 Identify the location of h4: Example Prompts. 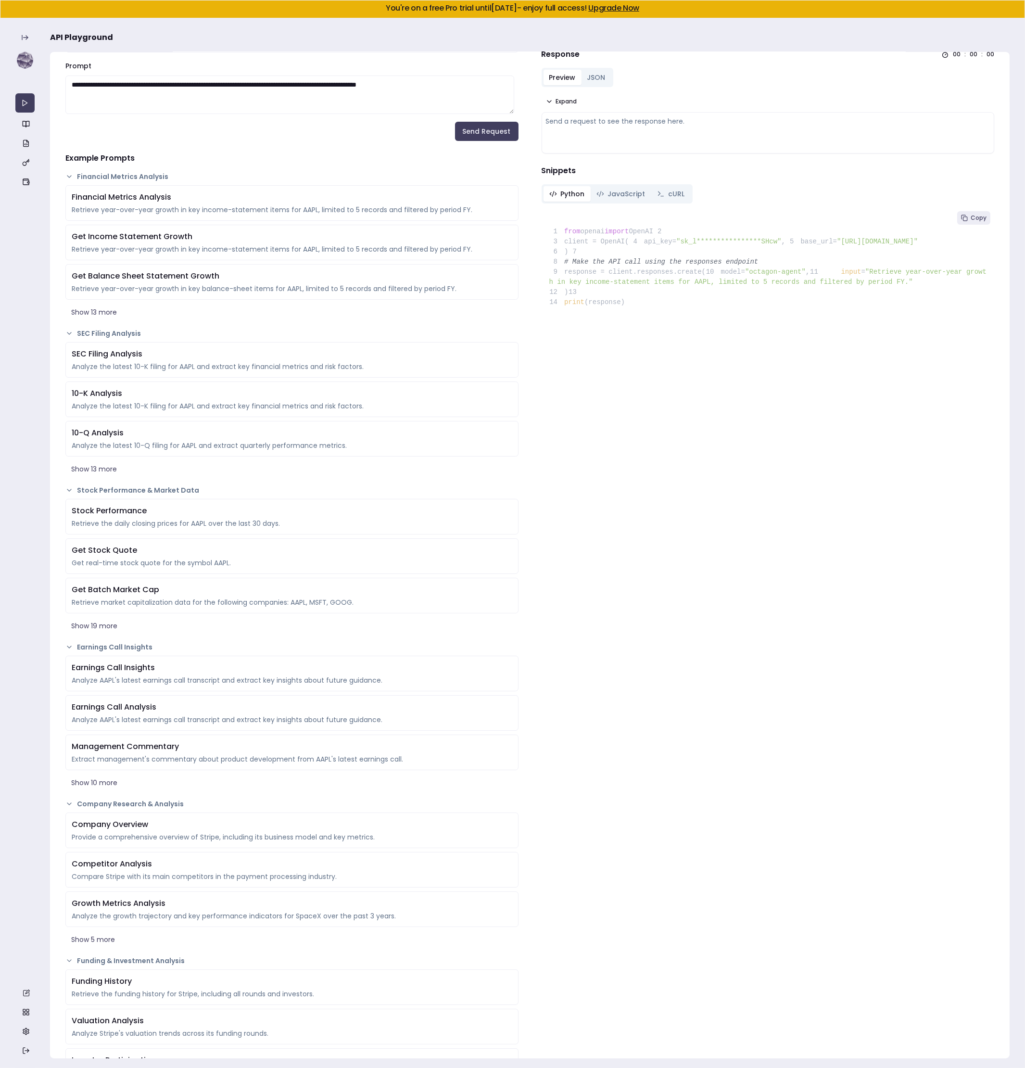
(292, 158).